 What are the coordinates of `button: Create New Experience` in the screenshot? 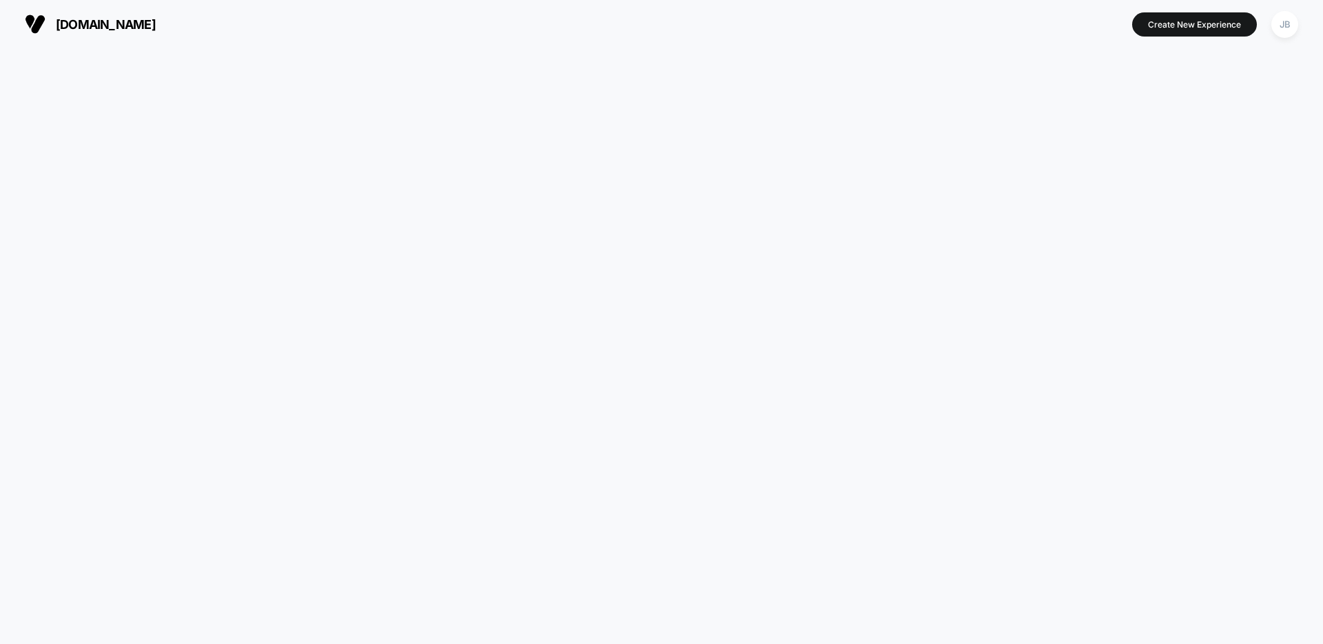 It's located at (1194, 24).